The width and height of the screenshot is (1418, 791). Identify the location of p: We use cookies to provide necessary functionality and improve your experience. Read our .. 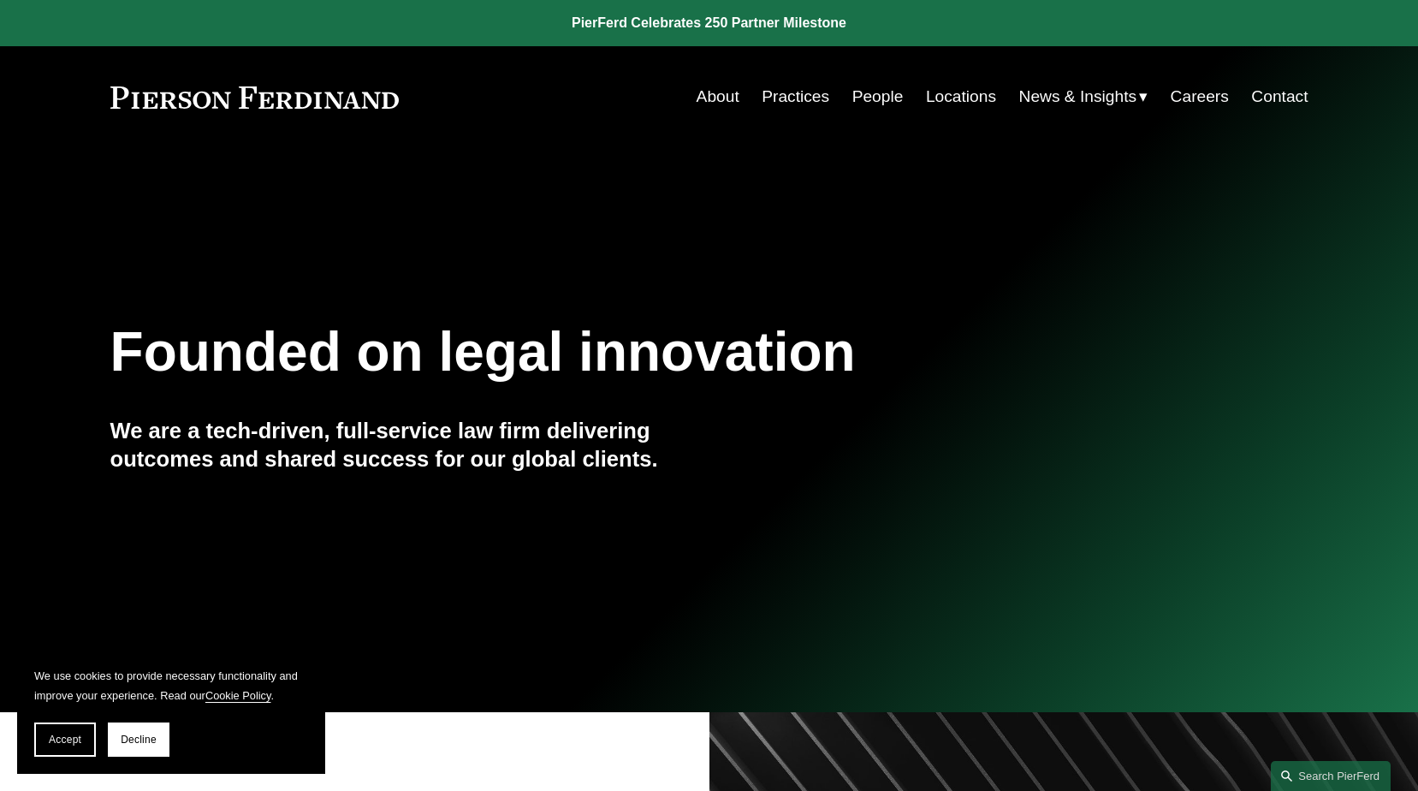
(171, 686).